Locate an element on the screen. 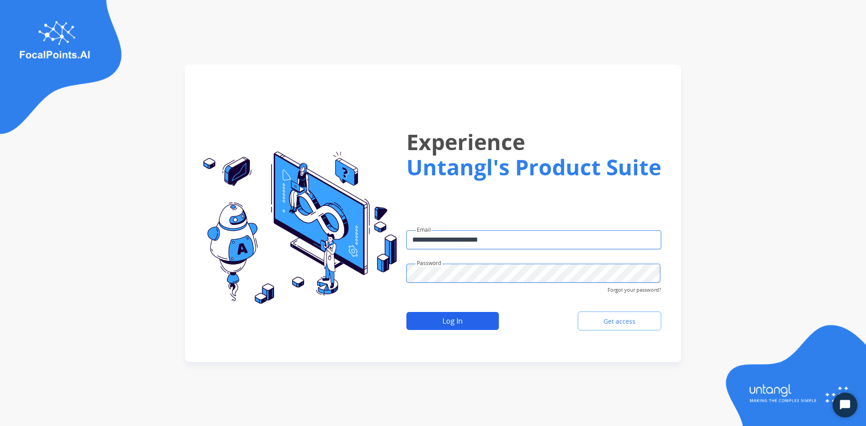 The height and width of the screenshot is (426, 866). label: Email is located at coordinates (424, 230).